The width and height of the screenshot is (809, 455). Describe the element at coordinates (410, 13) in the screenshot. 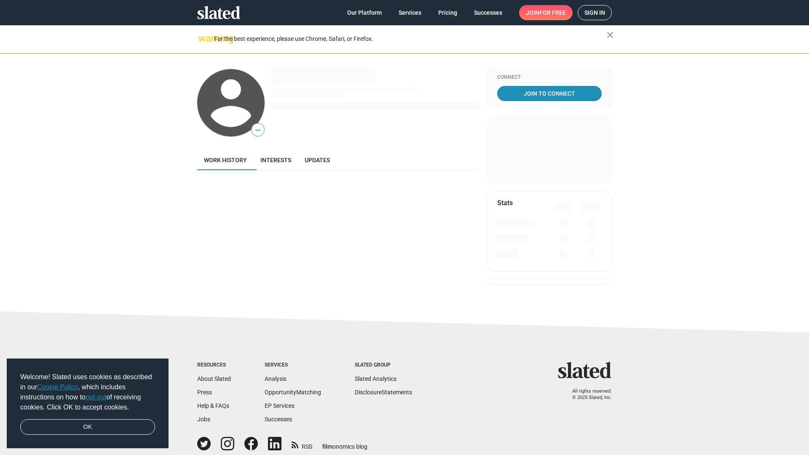

I see `a: Services` at that location.